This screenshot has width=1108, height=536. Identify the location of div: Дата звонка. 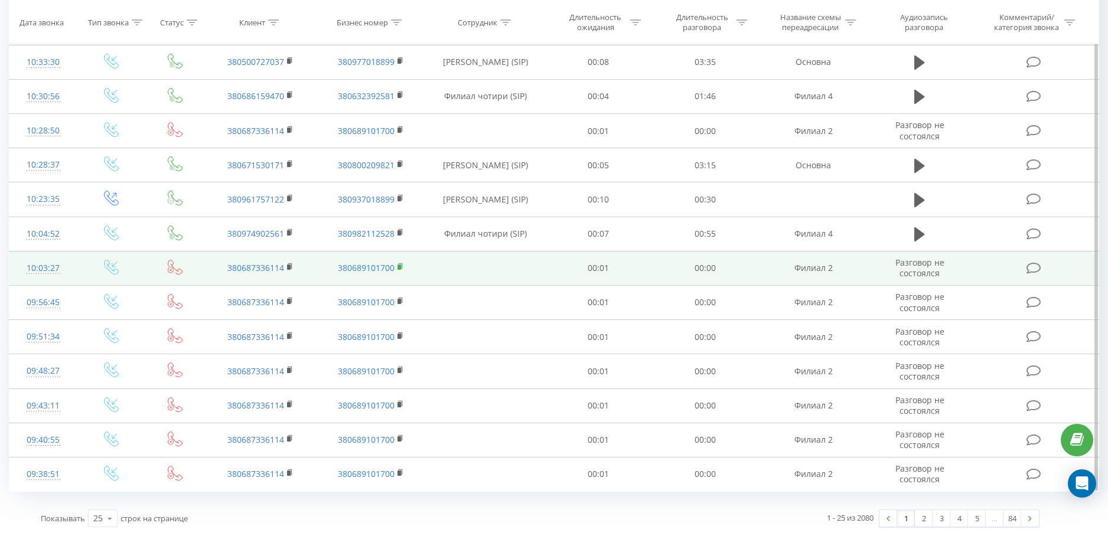
(41, 22).